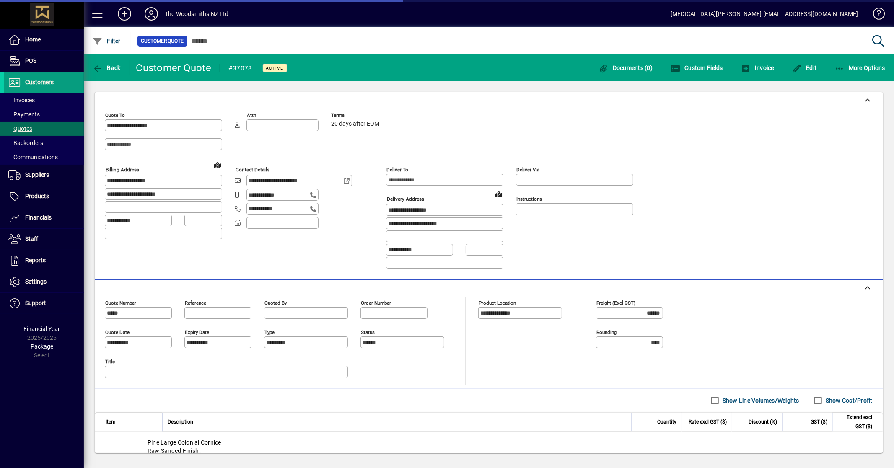  Describe the element at coordinates (36, 282) in the screenshot. I see `span: Settings` at that location.